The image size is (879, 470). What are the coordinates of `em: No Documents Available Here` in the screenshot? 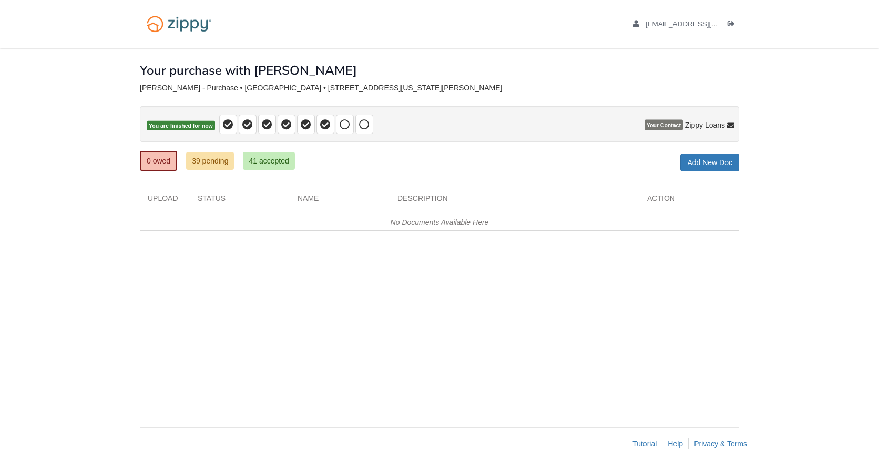 It's located at (439, 222).